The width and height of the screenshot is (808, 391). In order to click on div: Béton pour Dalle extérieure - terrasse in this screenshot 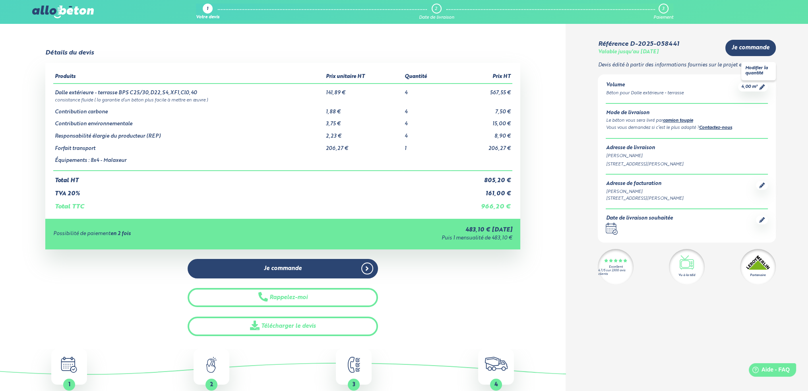, I will do `click(645, 93)`.